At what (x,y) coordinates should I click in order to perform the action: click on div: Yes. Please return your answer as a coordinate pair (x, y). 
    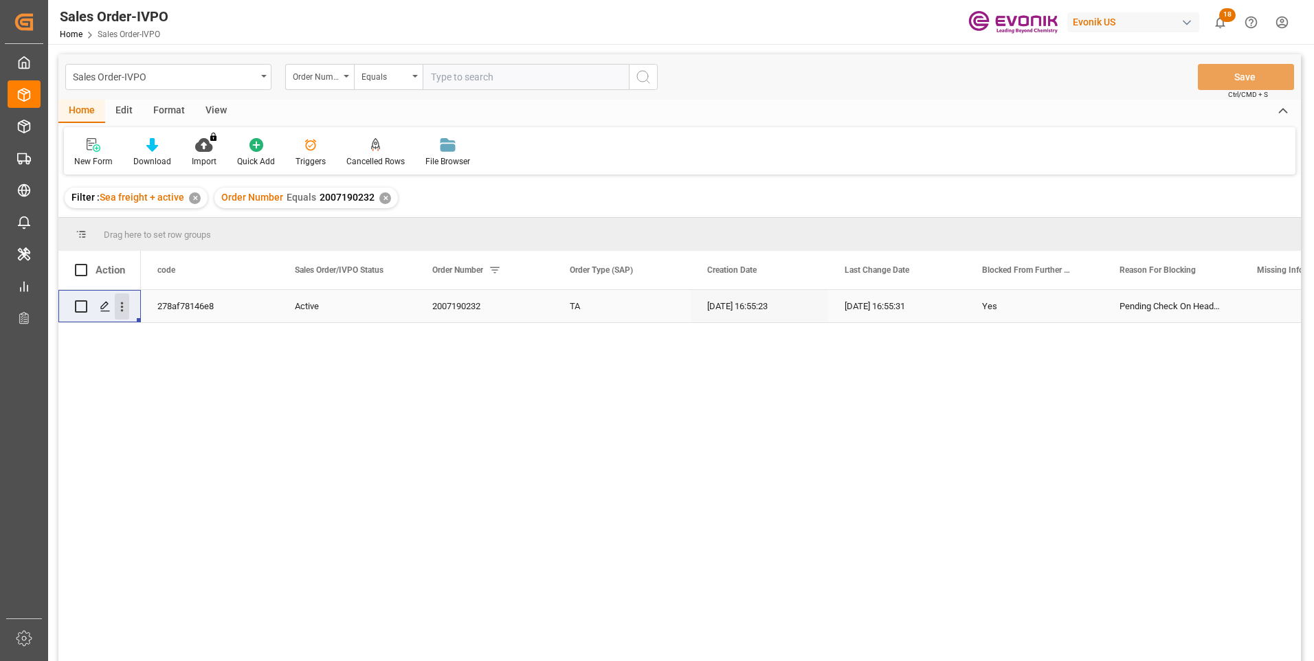
    Looking at the image, I should click on (1035, 307).